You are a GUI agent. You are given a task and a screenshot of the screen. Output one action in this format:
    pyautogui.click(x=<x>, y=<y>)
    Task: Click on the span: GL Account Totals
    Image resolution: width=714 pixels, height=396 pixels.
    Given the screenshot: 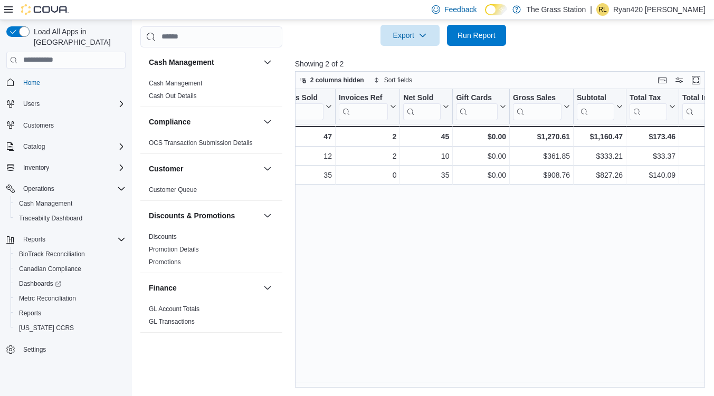 What is the action you would take?
    pyautogui.click(x=174, y=309)
    